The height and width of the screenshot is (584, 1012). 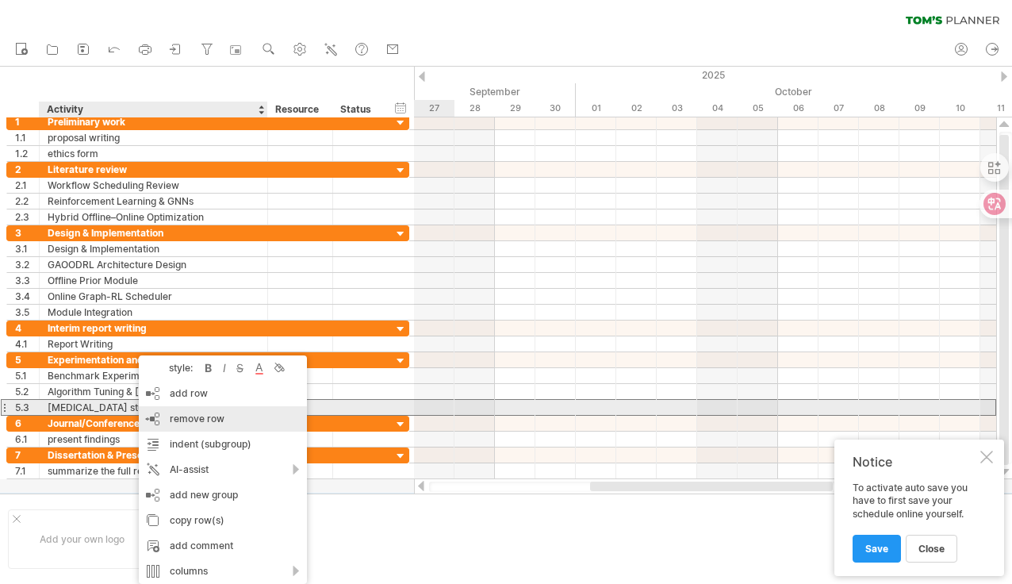 What do you see at coordinates (223, 545) in the screenshot?
I see `div: add comment` at bounding box center [223, 545].